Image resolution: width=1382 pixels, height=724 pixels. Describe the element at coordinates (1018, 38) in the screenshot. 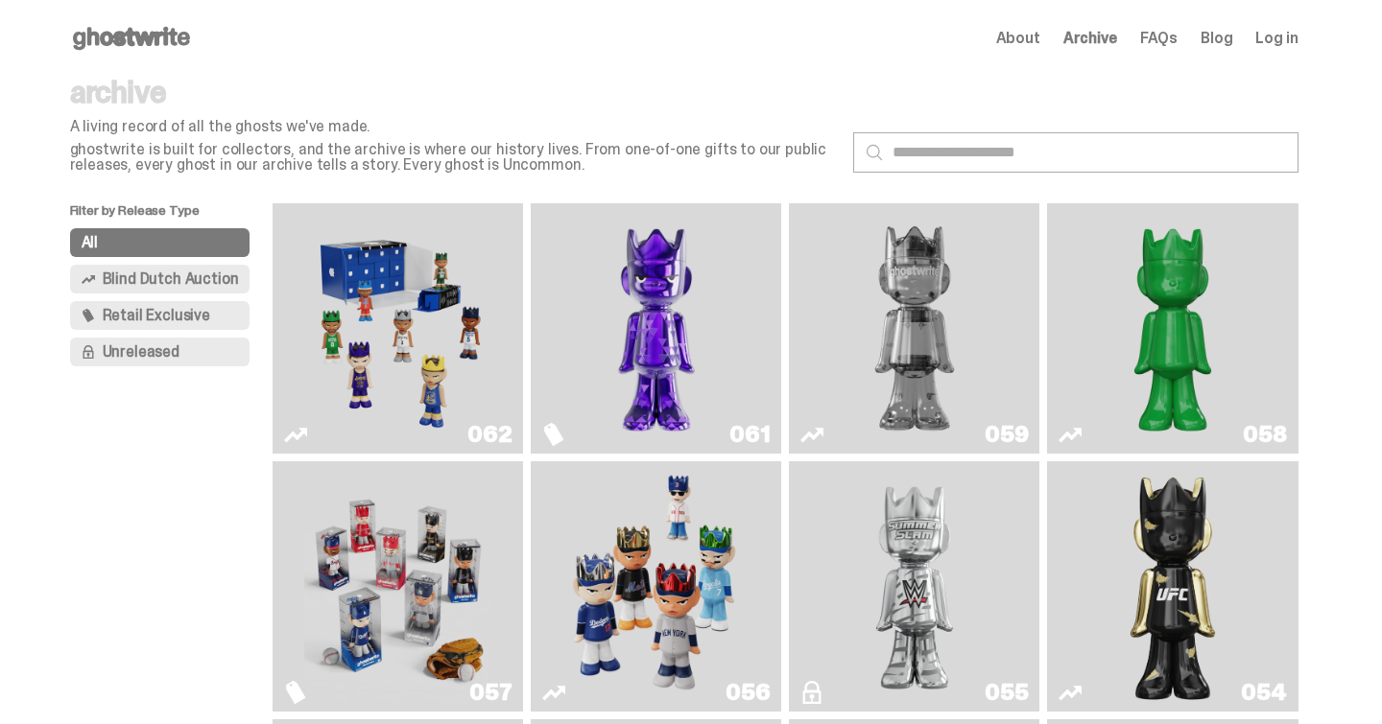

I see `span: About` at that location.